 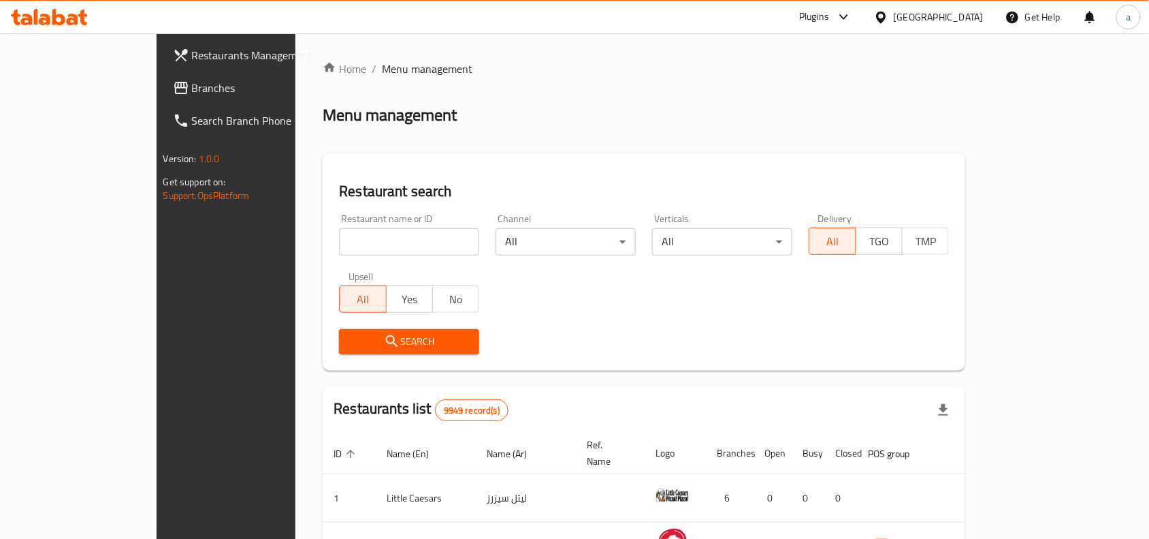 What do you see at coordinates (409, 341) in the screenshot?
I see `button: Search` at bounding box center [409, 341].